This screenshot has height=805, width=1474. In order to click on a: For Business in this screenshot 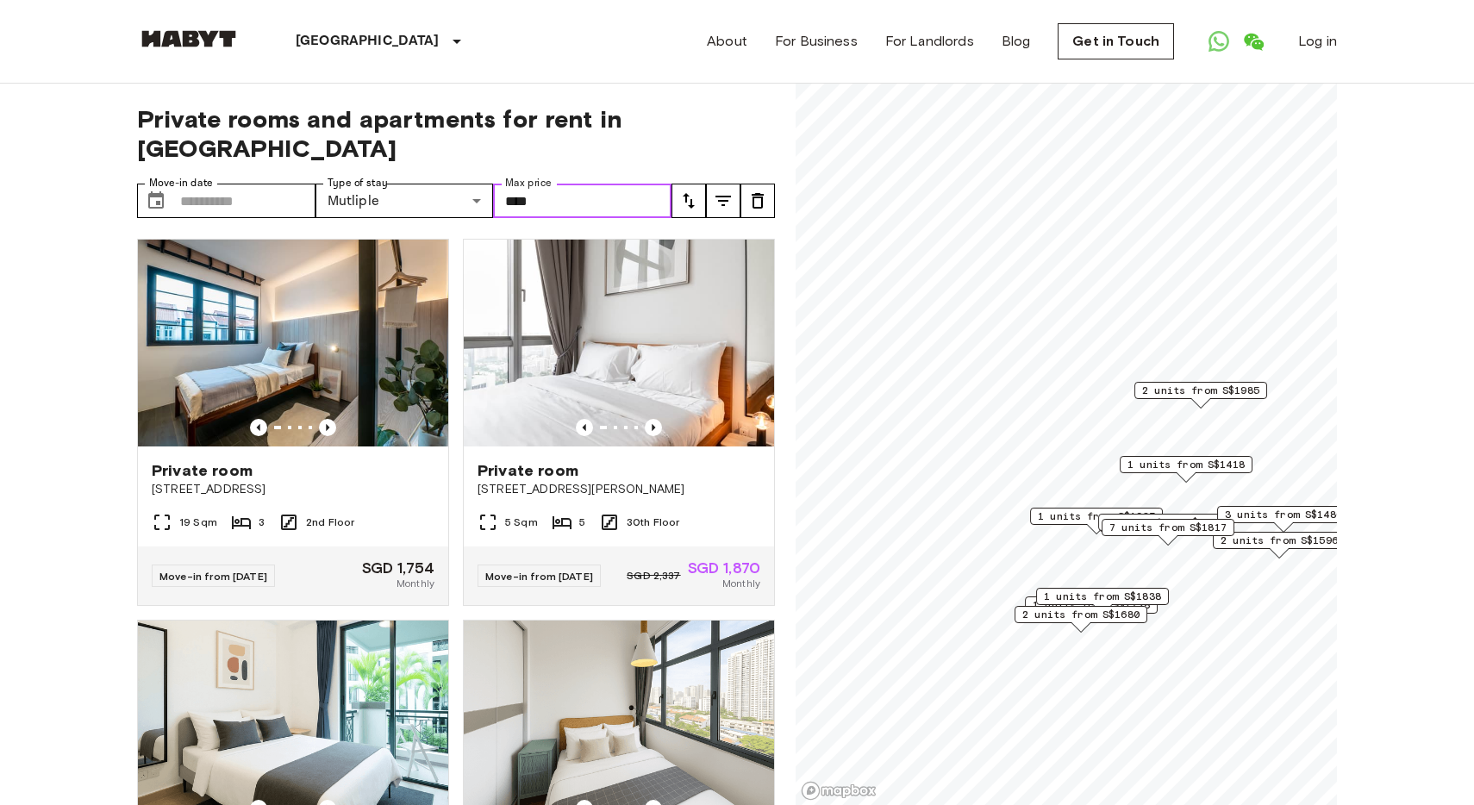, I will do `click(817, 41)`.